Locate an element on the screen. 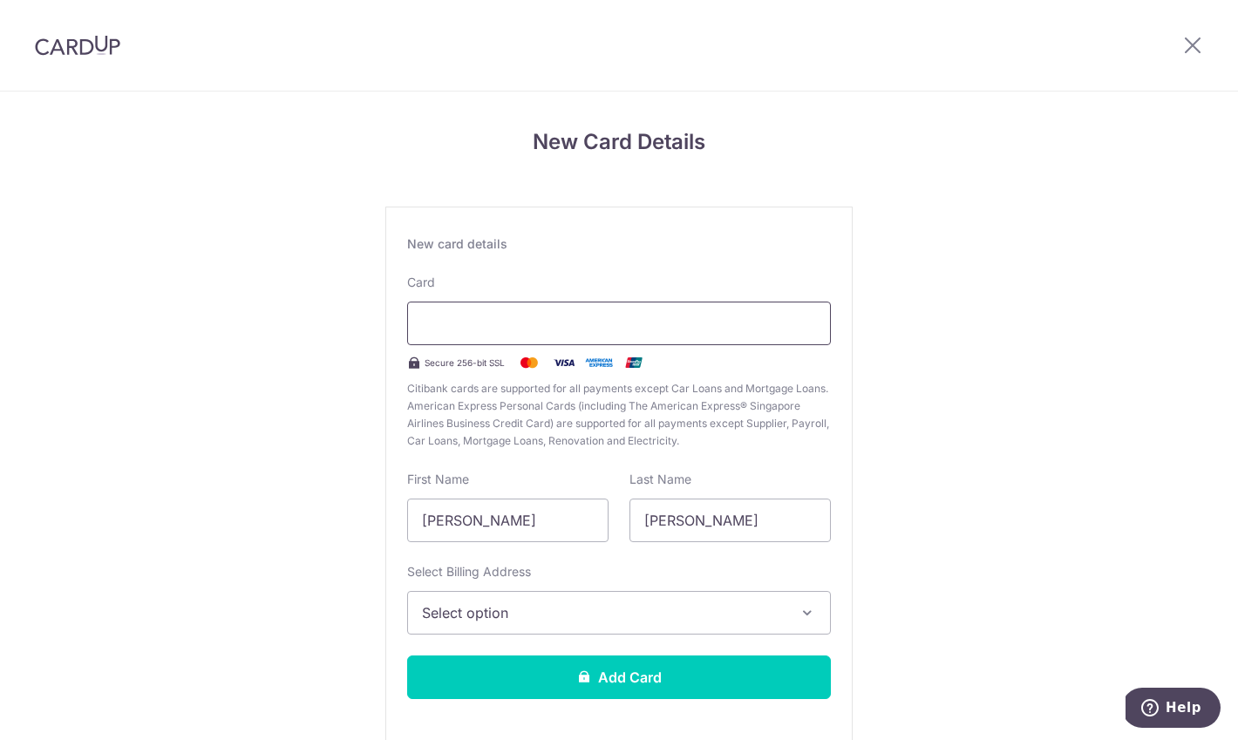 Image resolution: width=1238 pixels, height=740 pixels. span: Help is located at coordinates (58, 20).